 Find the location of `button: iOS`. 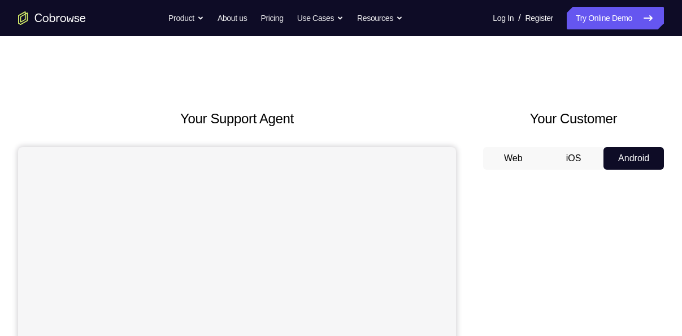

button: iOS is located at coordinates (573, 158).